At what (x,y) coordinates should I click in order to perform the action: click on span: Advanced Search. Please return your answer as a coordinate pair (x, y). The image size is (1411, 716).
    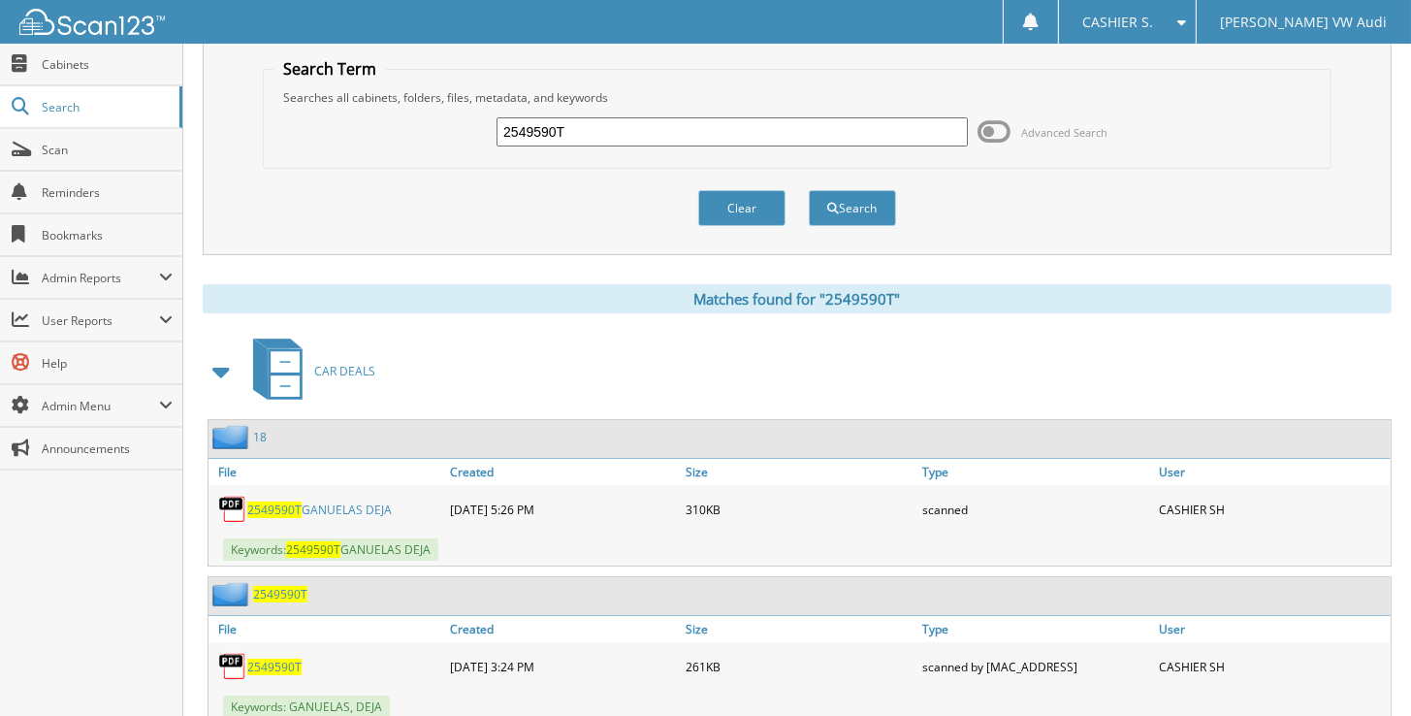
    Looking at the image, I should click on (1064, 132).